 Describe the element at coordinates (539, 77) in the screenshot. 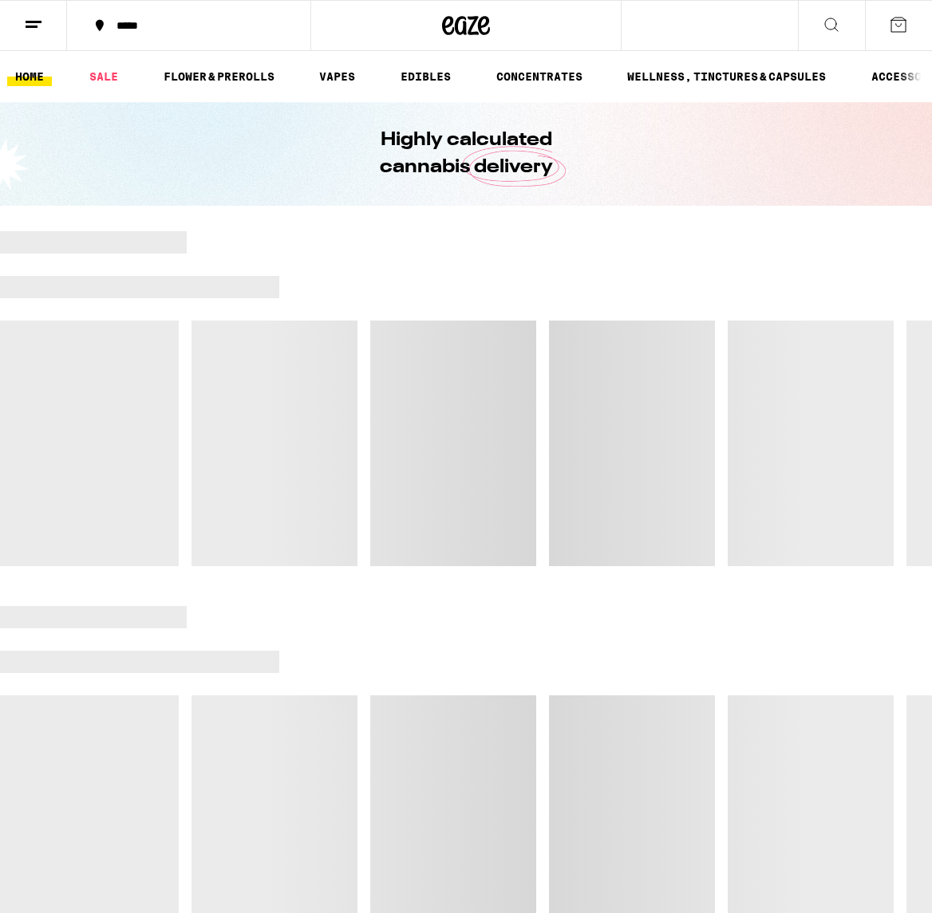

I see `a: CONCENTRATES` at that location.